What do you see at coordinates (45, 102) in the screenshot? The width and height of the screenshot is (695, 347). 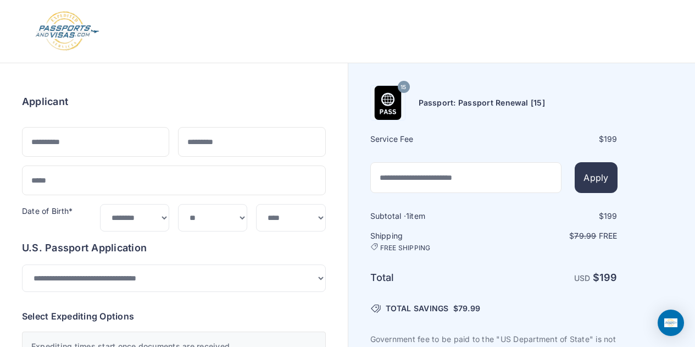 I see `h6: Applicant` at bounding box center [45, 102].